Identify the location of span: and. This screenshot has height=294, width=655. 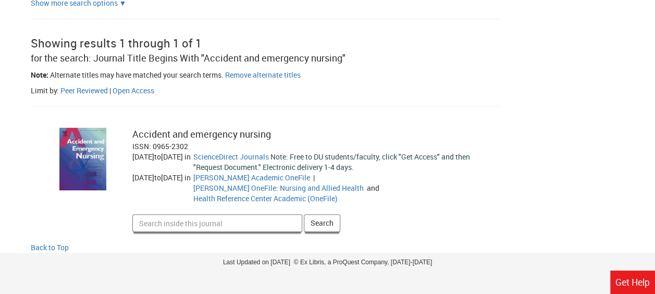
(373, 188).